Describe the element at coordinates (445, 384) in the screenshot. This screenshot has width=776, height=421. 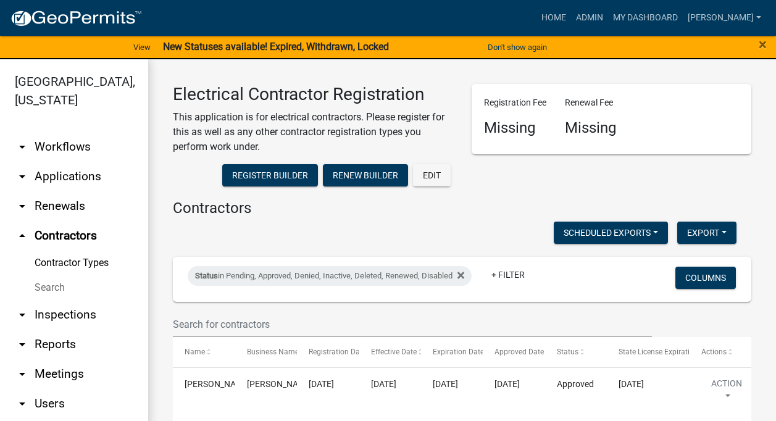
I see `span: 12/31/2025` at that location.